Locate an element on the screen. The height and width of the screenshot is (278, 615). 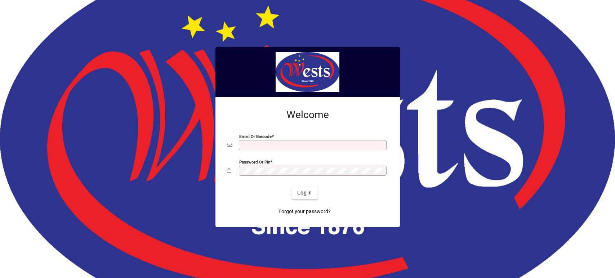
span: Forgot your password? is located at coordinates (304, 212).